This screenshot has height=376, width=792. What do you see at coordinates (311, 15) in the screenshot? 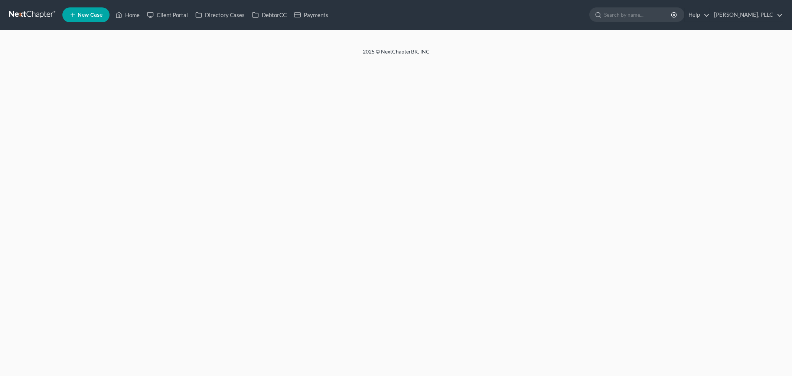
I see `a: Payments` at bounding box center [311, 15].